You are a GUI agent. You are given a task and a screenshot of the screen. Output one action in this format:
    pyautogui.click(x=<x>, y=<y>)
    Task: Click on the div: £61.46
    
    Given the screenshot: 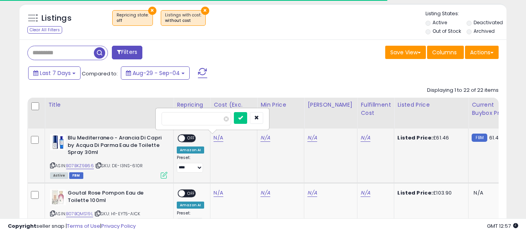 What is the action you would take?
    pyautogui.click(x=430, y=138)
    